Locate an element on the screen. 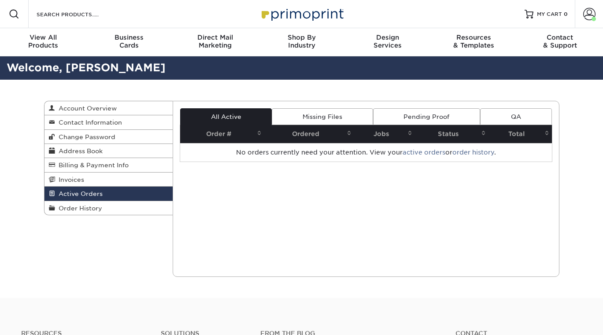 The width and height of the screenshot is (603, 335). span: Contact Information is located at coordinates (89, 122).